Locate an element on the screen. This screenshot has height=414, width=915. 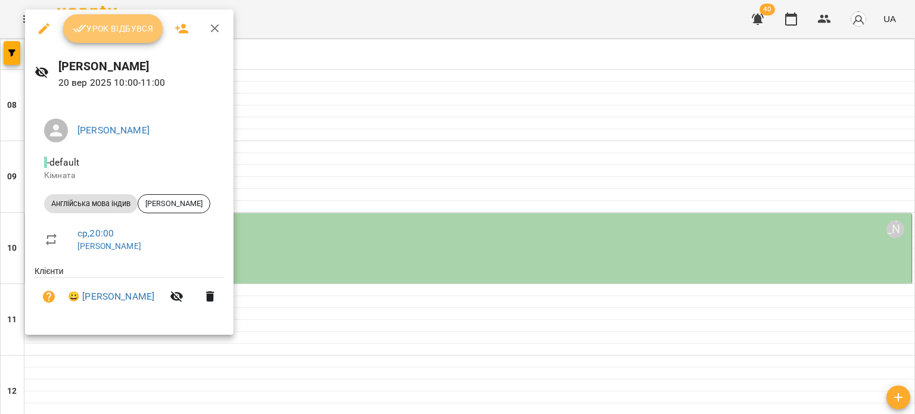
ul: Клієнти is located at coordinates (129, 292).